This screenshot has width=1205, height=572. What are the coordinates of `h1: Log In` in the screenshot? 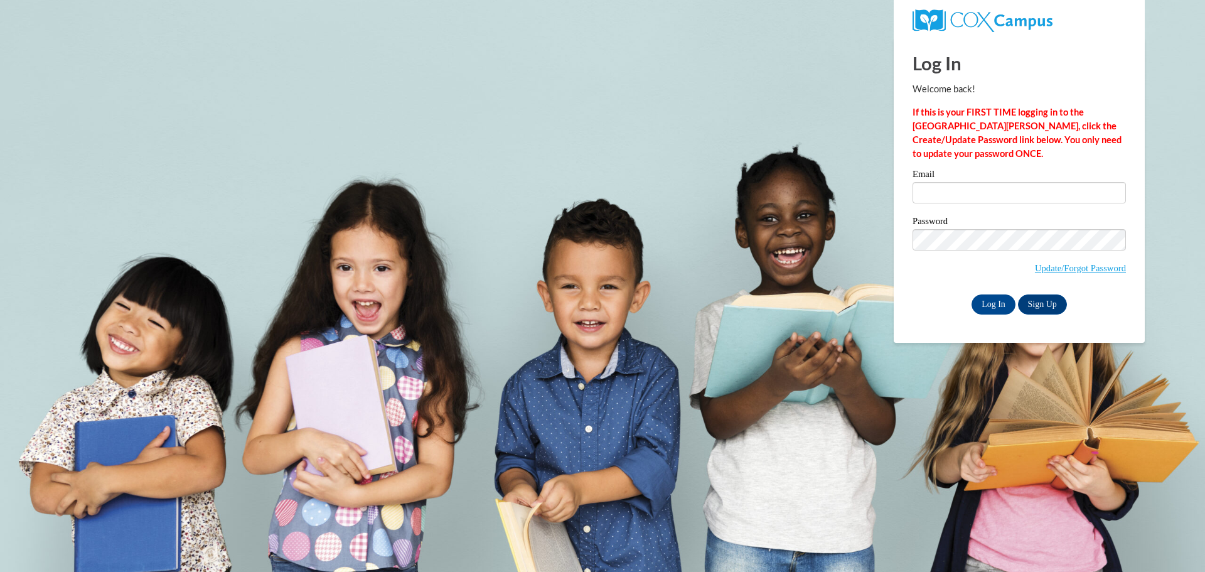 It's located at (1019, 63).